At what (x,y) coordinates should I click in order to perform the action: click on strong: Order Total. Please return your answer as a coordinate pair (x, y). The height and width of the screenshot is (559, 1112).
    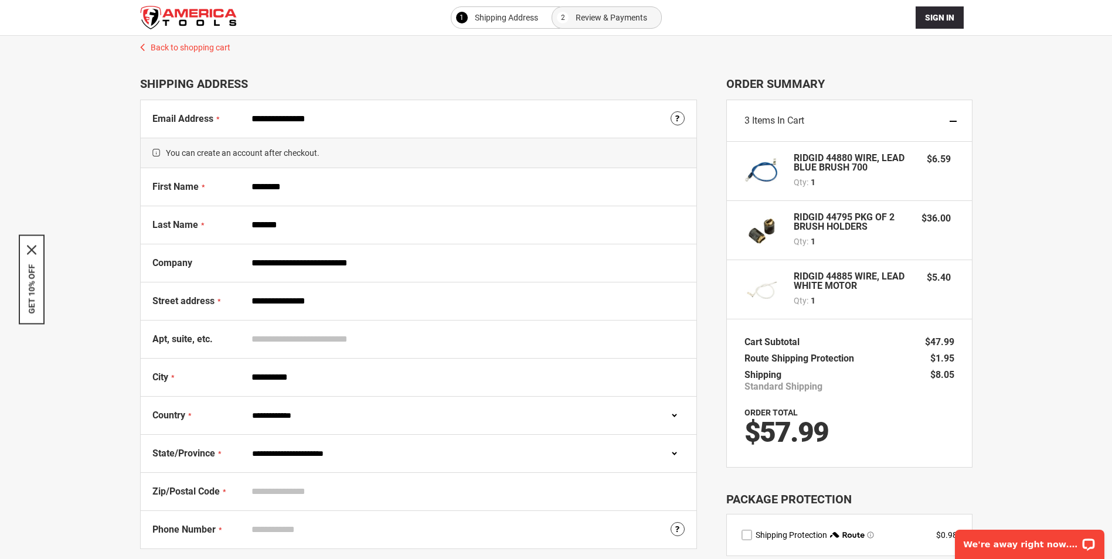
    Looking at the image, I should click on (771, 413).